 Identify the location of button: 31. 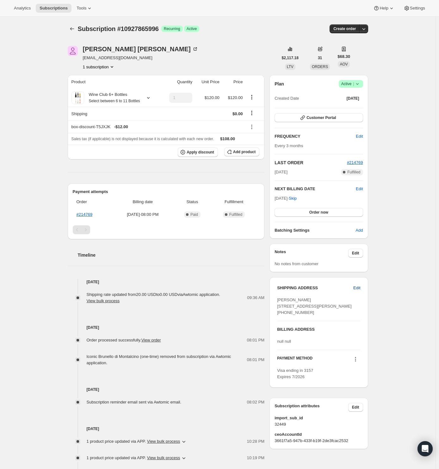
(320, 58).